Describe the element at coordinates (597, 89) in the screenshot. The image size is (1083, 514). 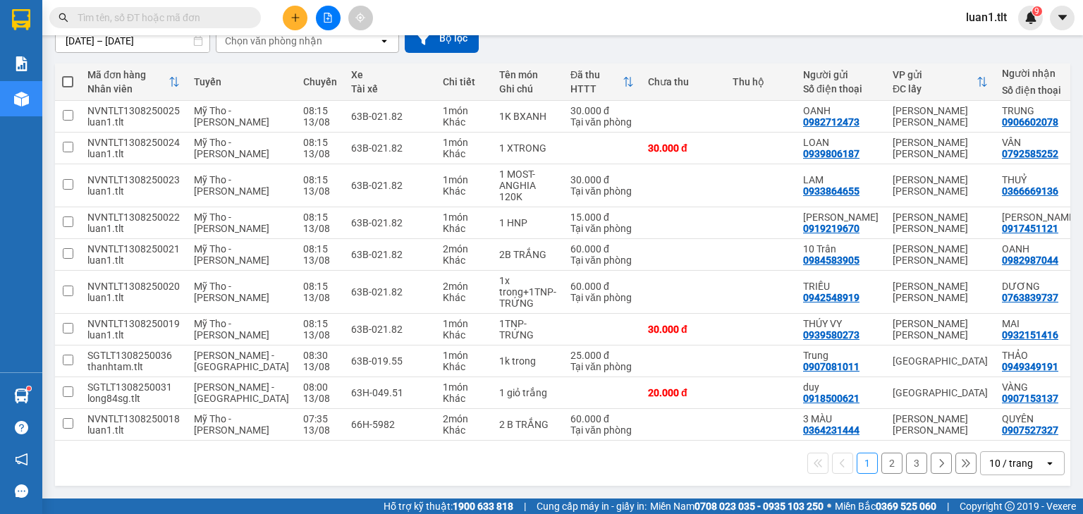
I see `div: HTTT` at that location.